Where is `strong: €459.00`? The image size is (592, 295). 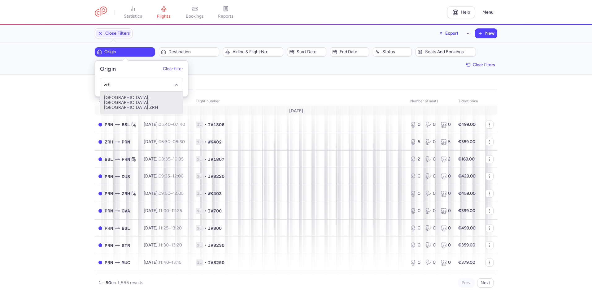
strong: €459.00 is located at coordinates (467, 194).